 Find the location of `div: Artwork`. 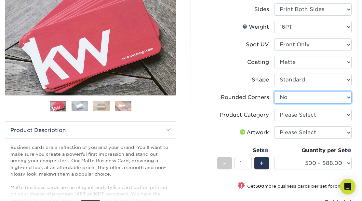

div: Artwork is located at coordinates (254, 132).